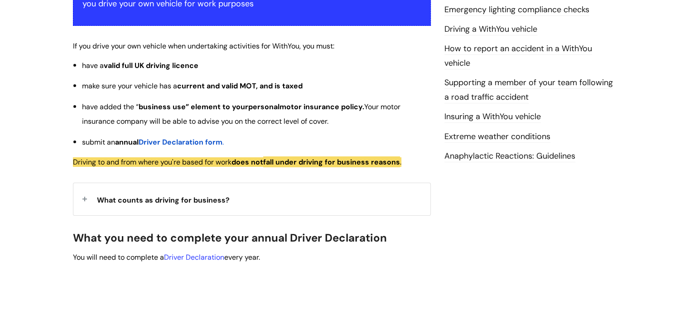 This screenshot has height=315, width=689. Describe the element at coordinates (510, 156) in the screenshot. I see `a: Anaphylactic Reactions: Guidelines` at that location.